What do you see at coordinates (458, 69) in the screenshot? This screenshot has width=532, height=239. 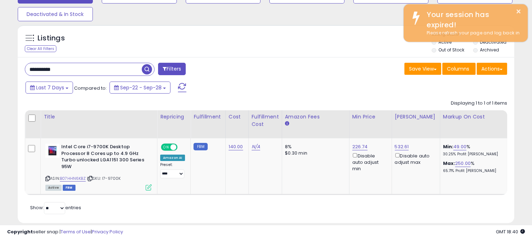 I see `span: Columns` at bounding box center [458, 69].